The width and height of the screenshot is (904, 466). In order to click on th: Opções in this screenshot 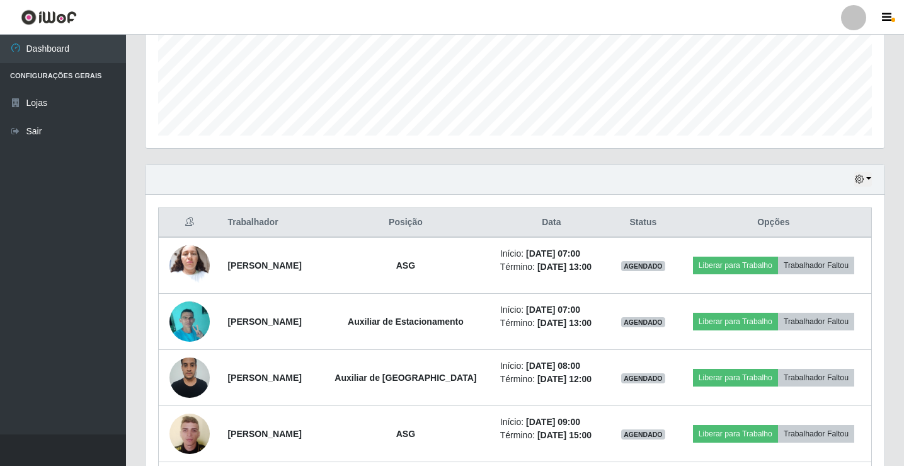, I will do `click(774, 222)`.